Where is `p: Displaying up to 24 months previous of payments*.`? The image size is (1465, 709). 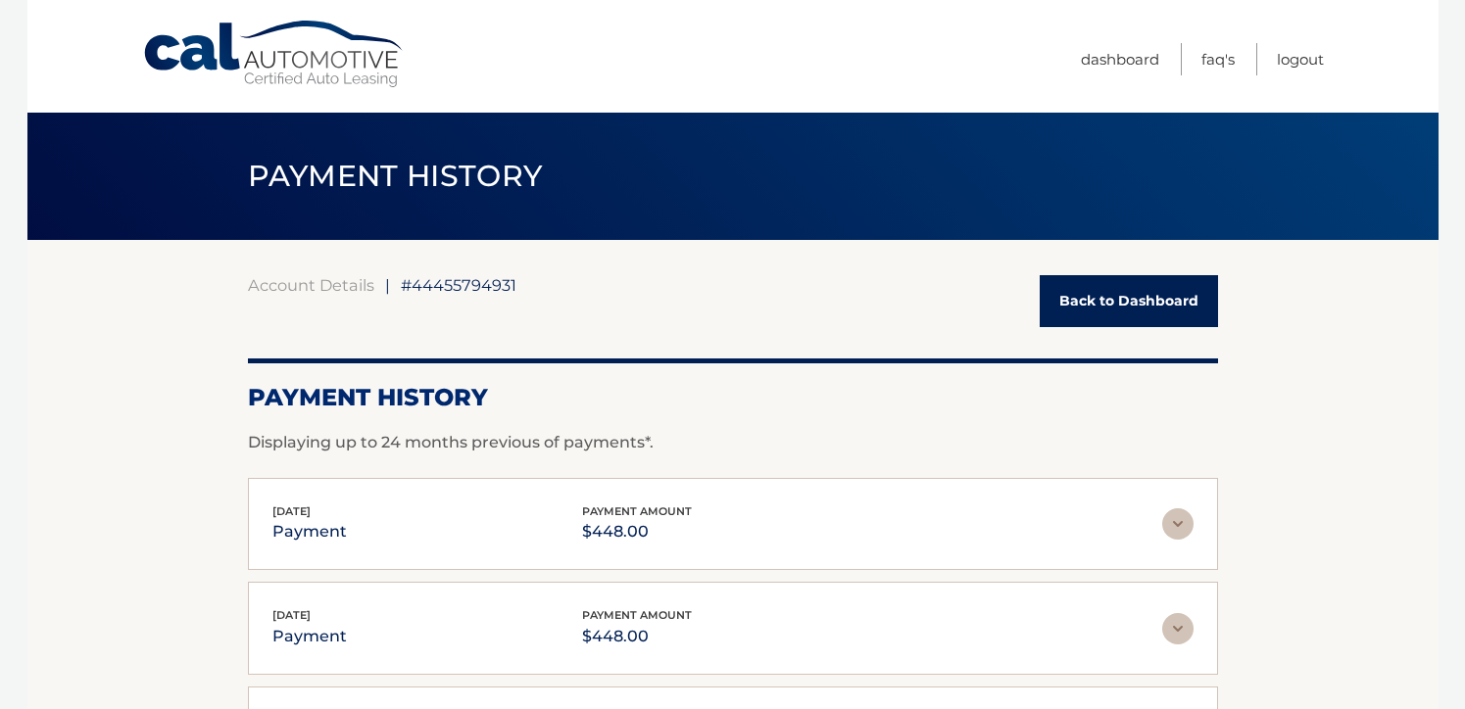 p: Displaying up to 24 months previous of payments*. is located at coordinates (733, 443).